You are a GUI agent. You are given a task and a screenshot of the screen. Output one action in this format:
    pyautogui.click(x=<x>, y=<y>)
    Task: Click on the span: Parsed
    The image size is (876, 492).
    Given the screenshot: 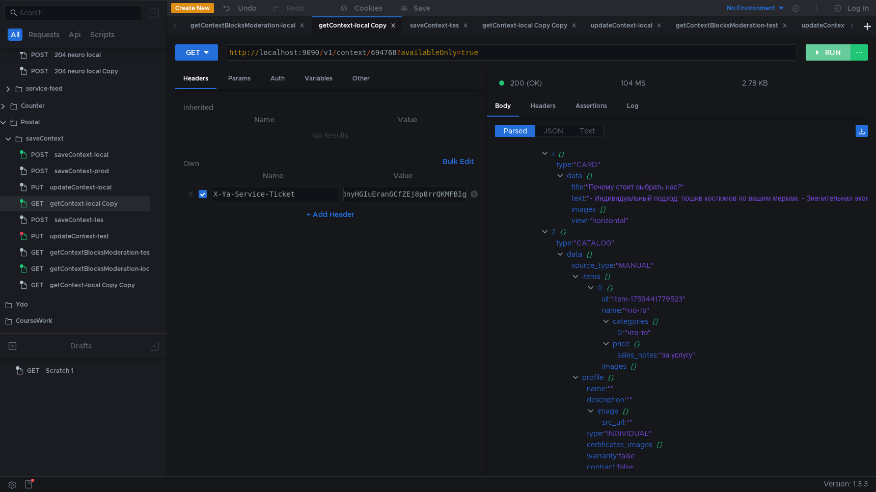 What is the action you would take?
    pyautogui.click(x=515, y=131)
    